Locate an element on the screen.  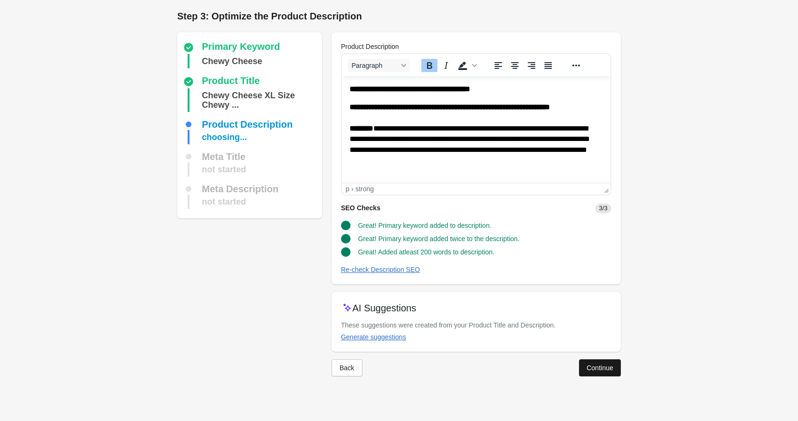
div: Chewy Cheese XL Size Chewy Treats for Dogs is located at coordinates (260, 100).